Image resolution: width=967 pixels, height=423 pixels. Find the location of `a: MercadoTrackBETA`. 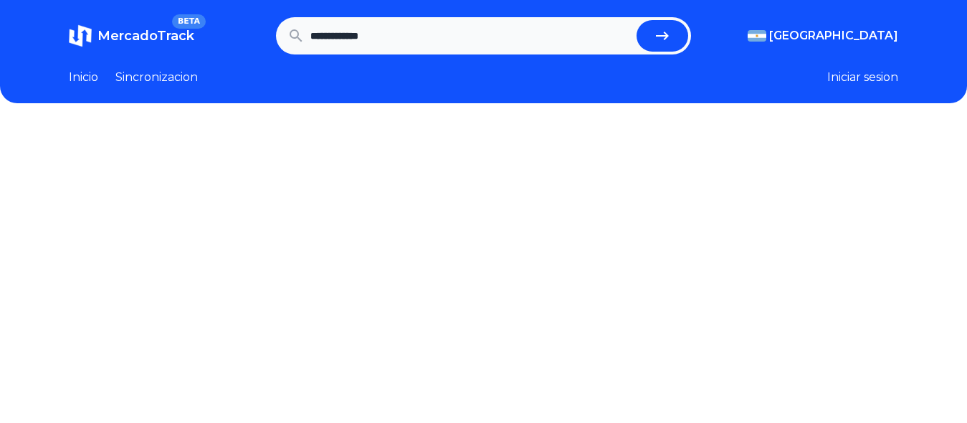

a: MercadoTrackBETA is located at coordinates (131, 36).